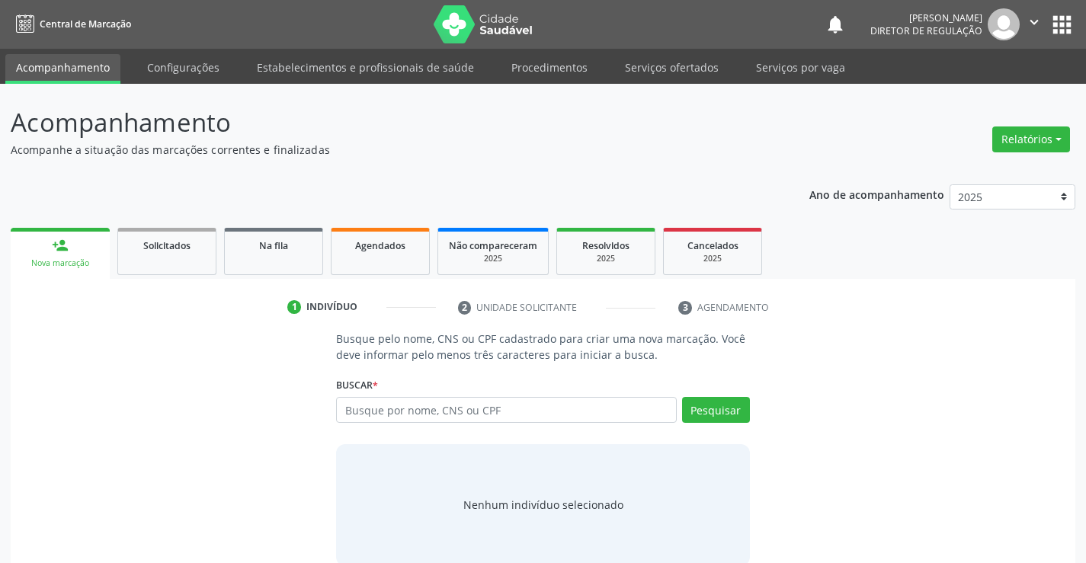 The image size is (1086, 563). What do you see at coordinates (877, 194) in the screenshot?
I see `p: Ano de acompanhamento` at bounding box center [877, 194].